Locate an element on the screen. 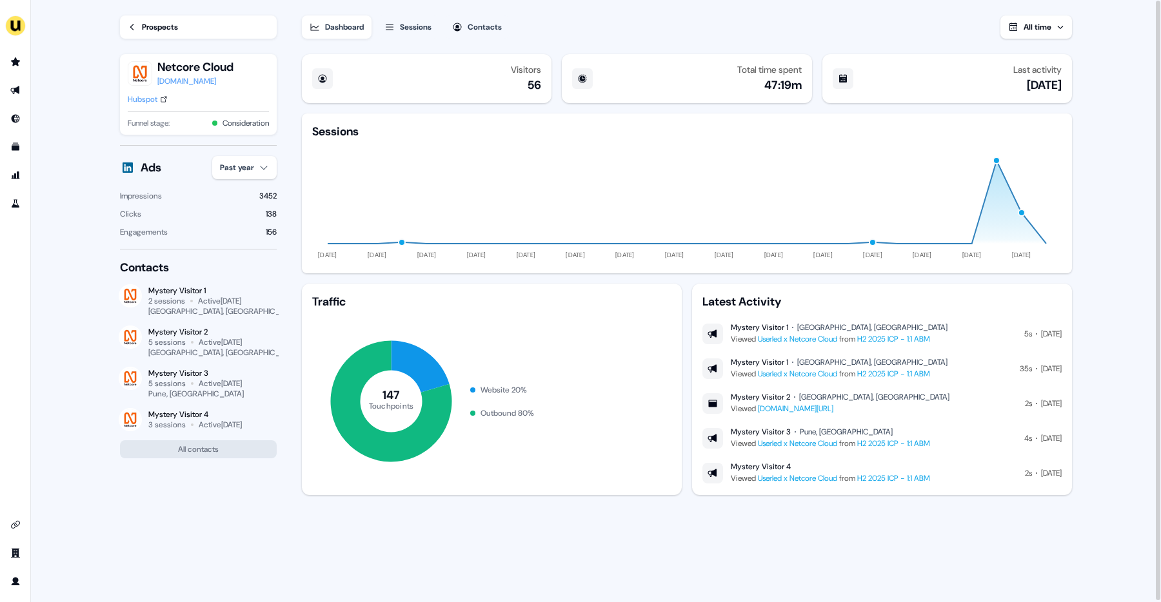  a: Go to profile is located at coordinates (15, 582).